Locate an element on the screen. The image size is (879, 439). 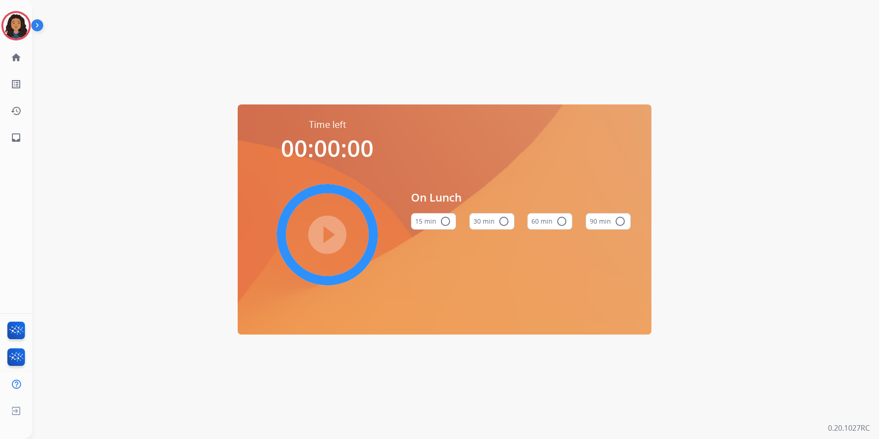
span: 00:00:00 is located at coordinates (327, 148).